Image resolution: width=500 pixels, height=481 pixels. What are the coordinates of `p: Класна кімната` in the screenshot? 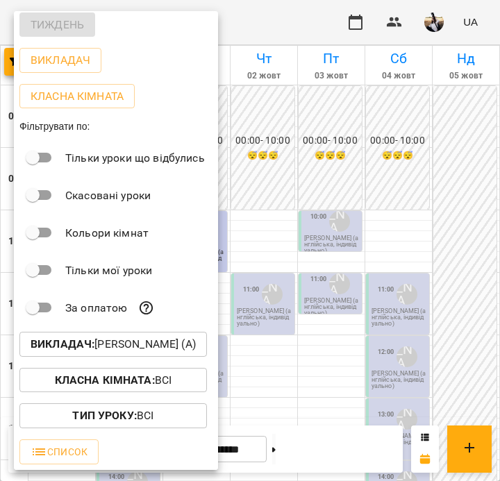 It's located at (77, 97).